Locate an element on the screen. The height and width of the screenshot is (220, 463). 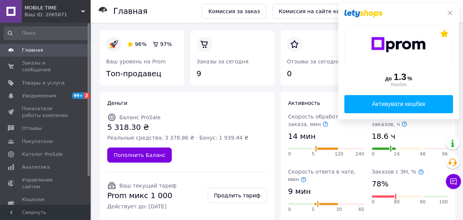
span: Скорость ответа в чате, мин is located at coordinates (322, 176).